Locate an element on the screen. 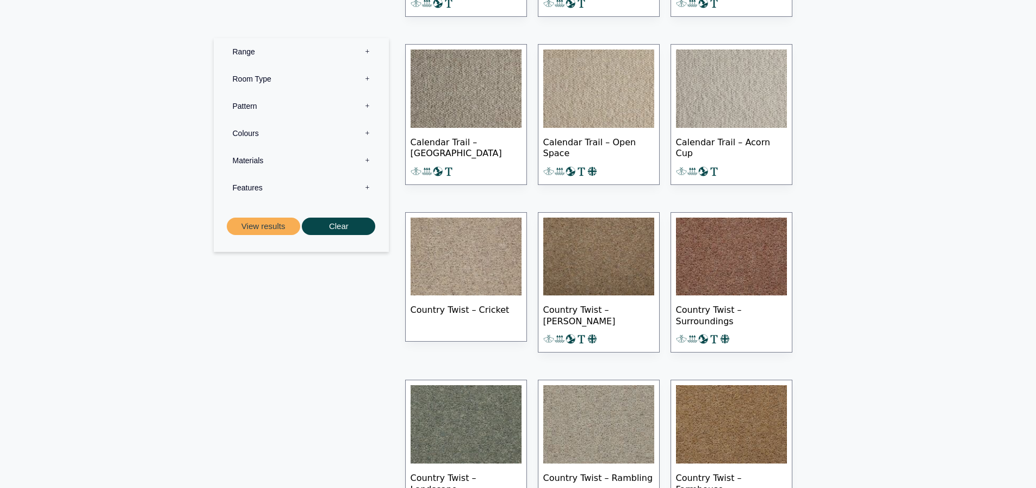 This screenshot has height=488, width=1036. label: Pattern is located at coordinates (301, 106).